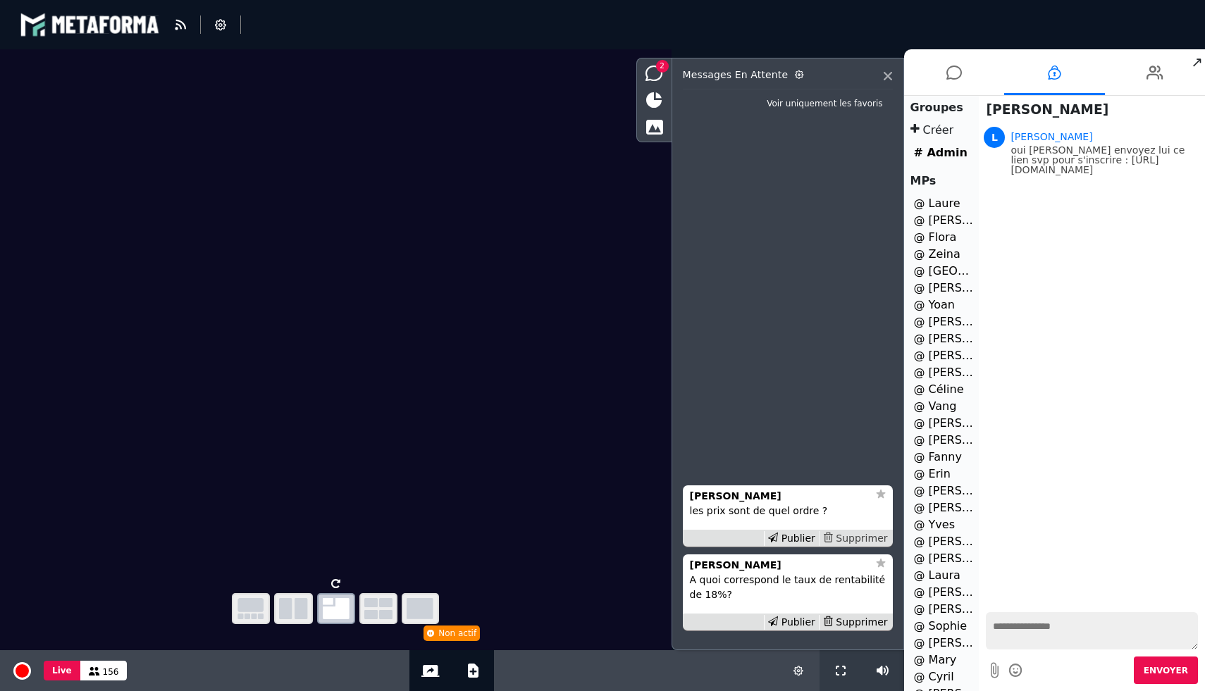  Describe the element at coordinates (941, 407) in the screenshot. I see `li: @ Vang` at that location.